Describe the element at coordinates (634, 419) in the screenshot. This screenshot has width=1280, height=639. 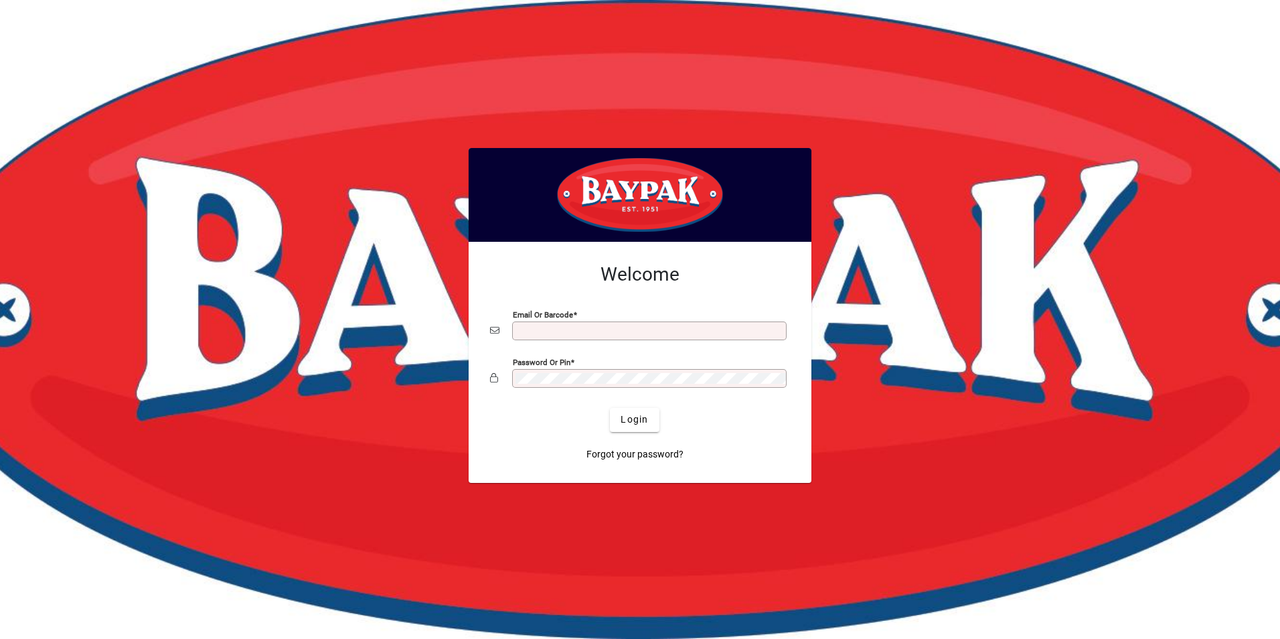
I see `span: Login` at that location.